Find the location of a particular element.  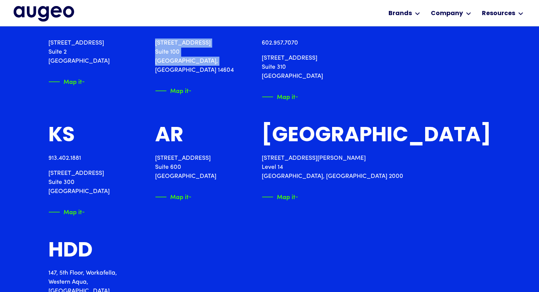

div: Resources is located at coordinates (499, 14).